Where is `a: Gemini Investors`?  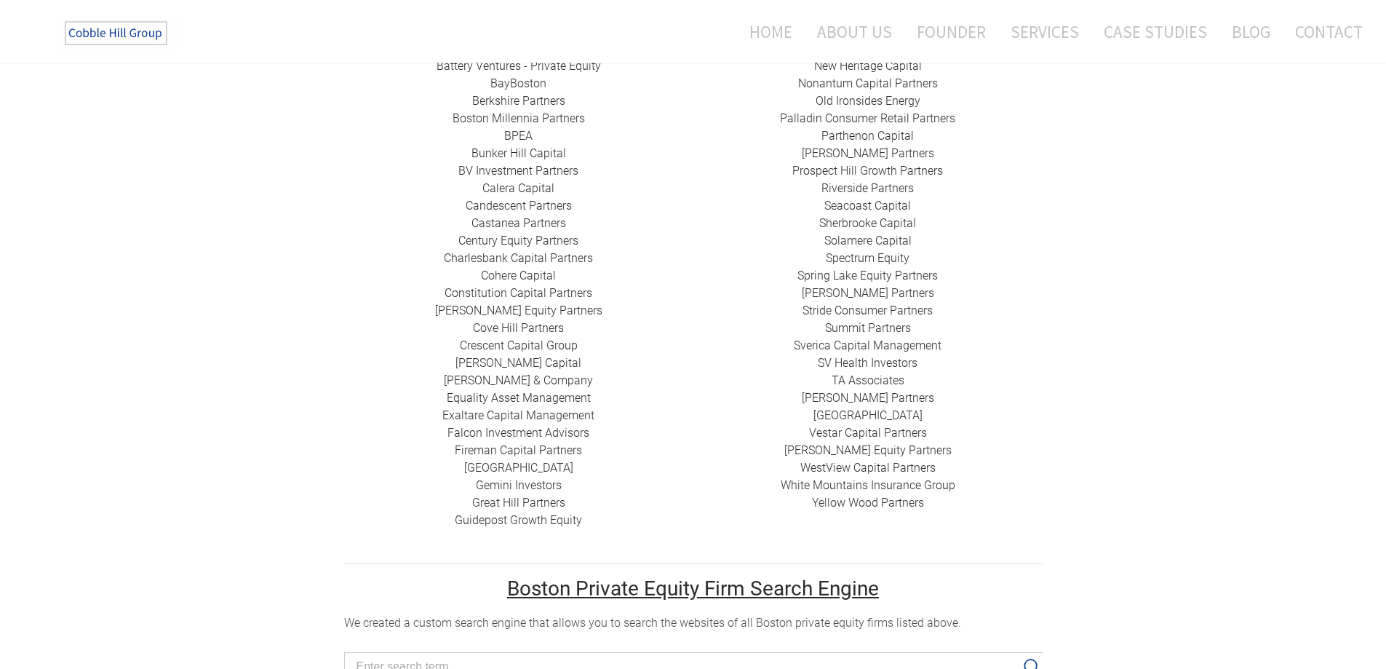
a: Gemini Investors is located at coordinates (519, 485).